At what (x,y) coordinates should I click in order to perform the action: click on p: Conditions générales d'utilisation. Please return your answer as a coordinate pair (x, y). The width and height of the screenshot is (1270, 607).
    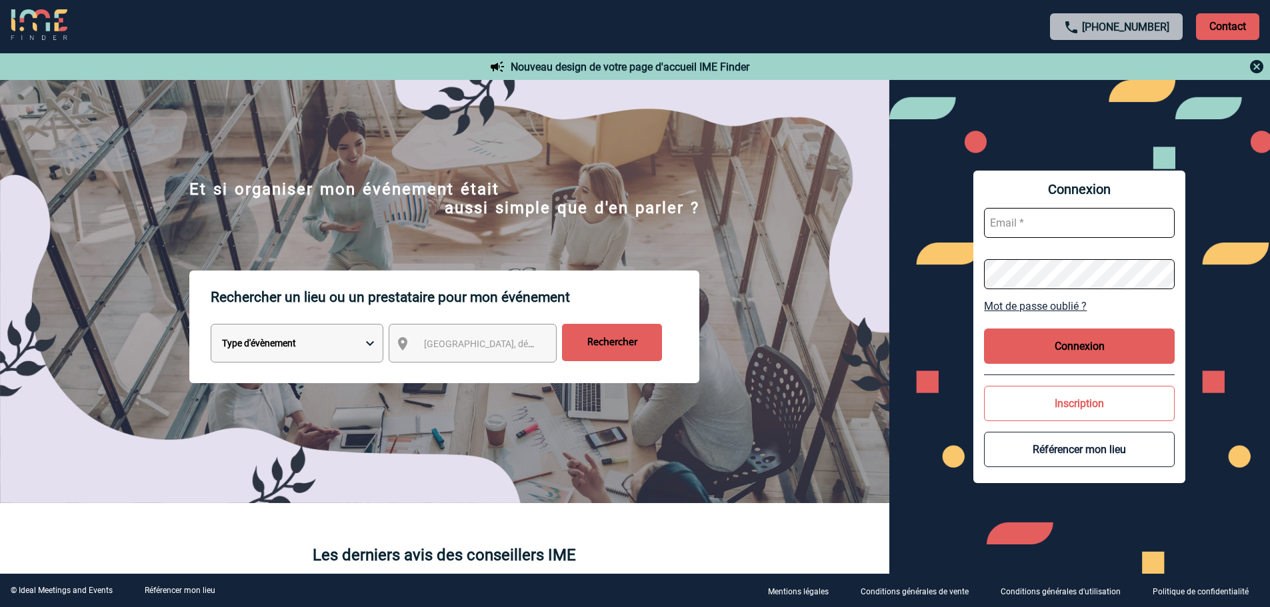
    Looking at the image, I should click on (1061, 592).